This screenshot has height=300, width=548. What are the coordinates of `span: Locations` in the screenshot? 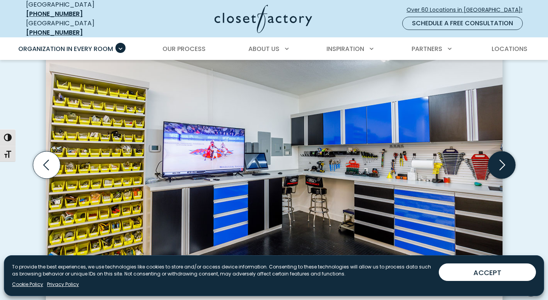 It's located at (510, 49).